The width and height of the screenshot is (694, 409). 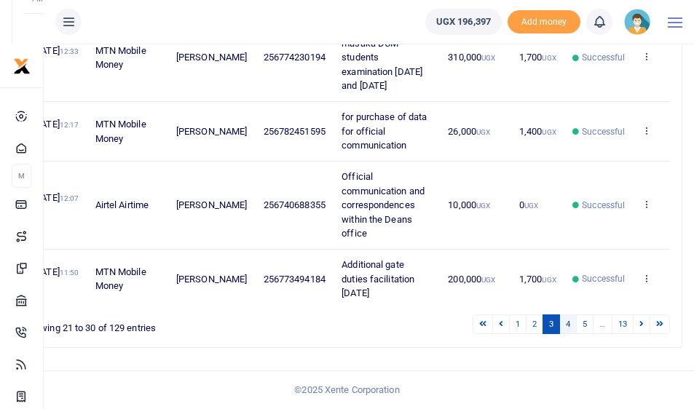 I want to click on span: Official communication and correspondences within the Deans office, so click(x=383, y=205).